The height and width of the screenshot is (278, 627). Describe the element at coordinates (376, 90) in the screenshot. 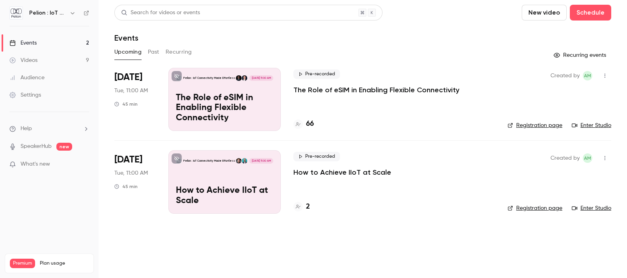

I see `a: The Role of eSIM in Enabling Flexible Connectivity` at that location.